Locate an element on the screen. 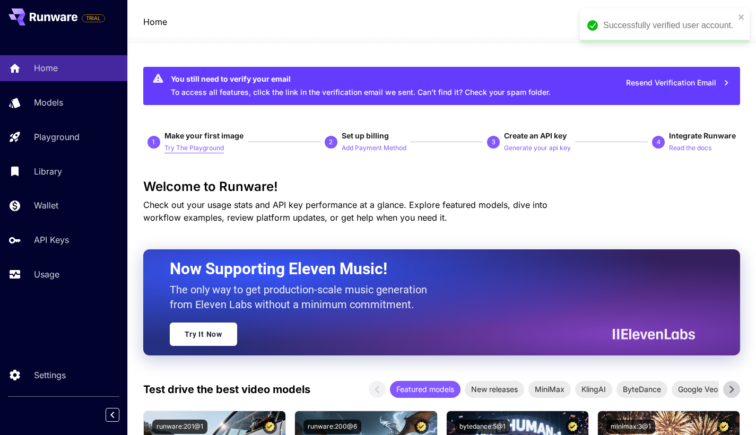 The width and height of the screenshot is (756, 435). p: 4 is located at coordinates (658, 142).